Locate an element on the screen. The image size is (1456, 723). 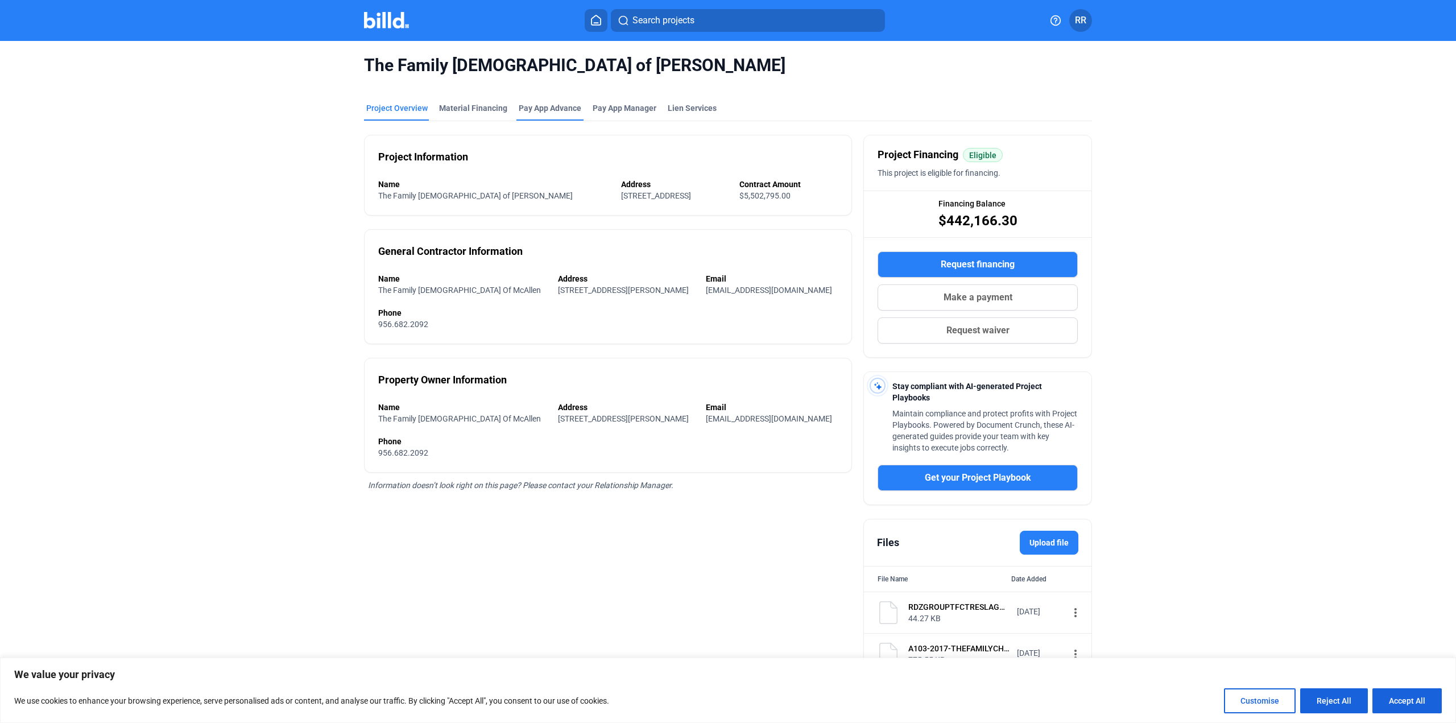
div: Contract Amount is located at coordinates (788, 184).